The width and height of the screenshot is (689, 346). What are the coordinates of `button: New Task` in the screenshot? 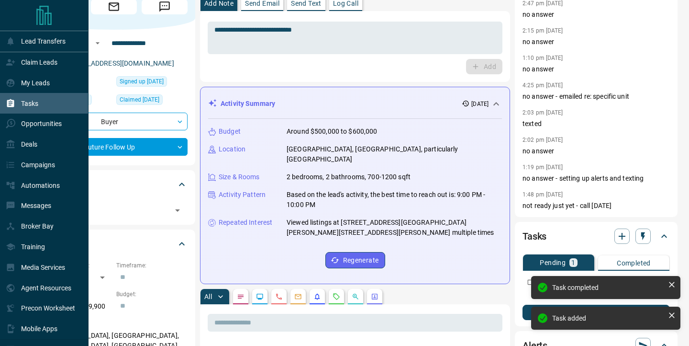 It's located at (596, 312).